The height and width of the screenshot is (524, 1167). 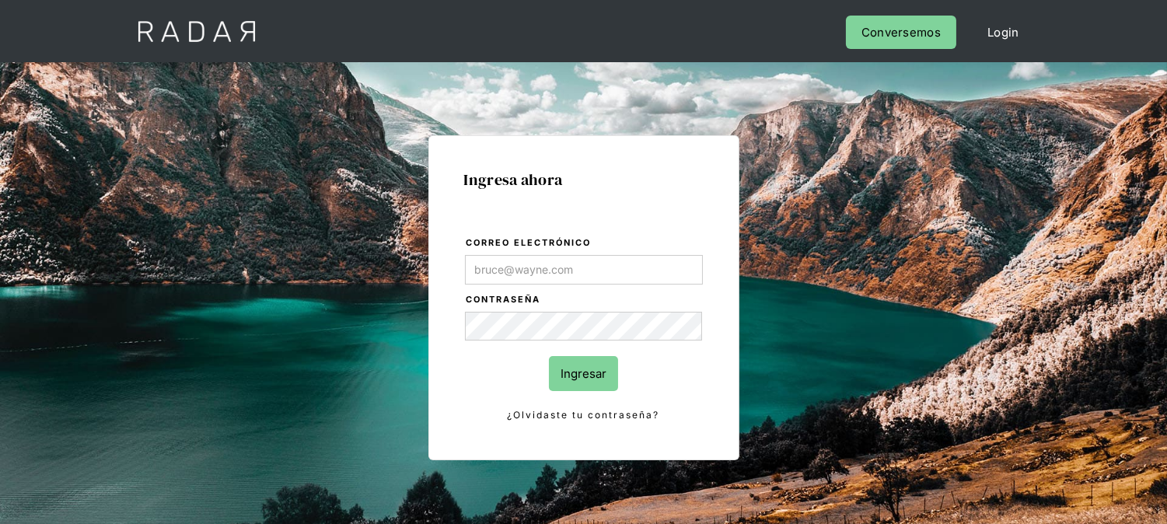 What do you see at coordinates (583, 373) in the screenshot?
I see `input: Ingresar` at bounding box center [583, 373].